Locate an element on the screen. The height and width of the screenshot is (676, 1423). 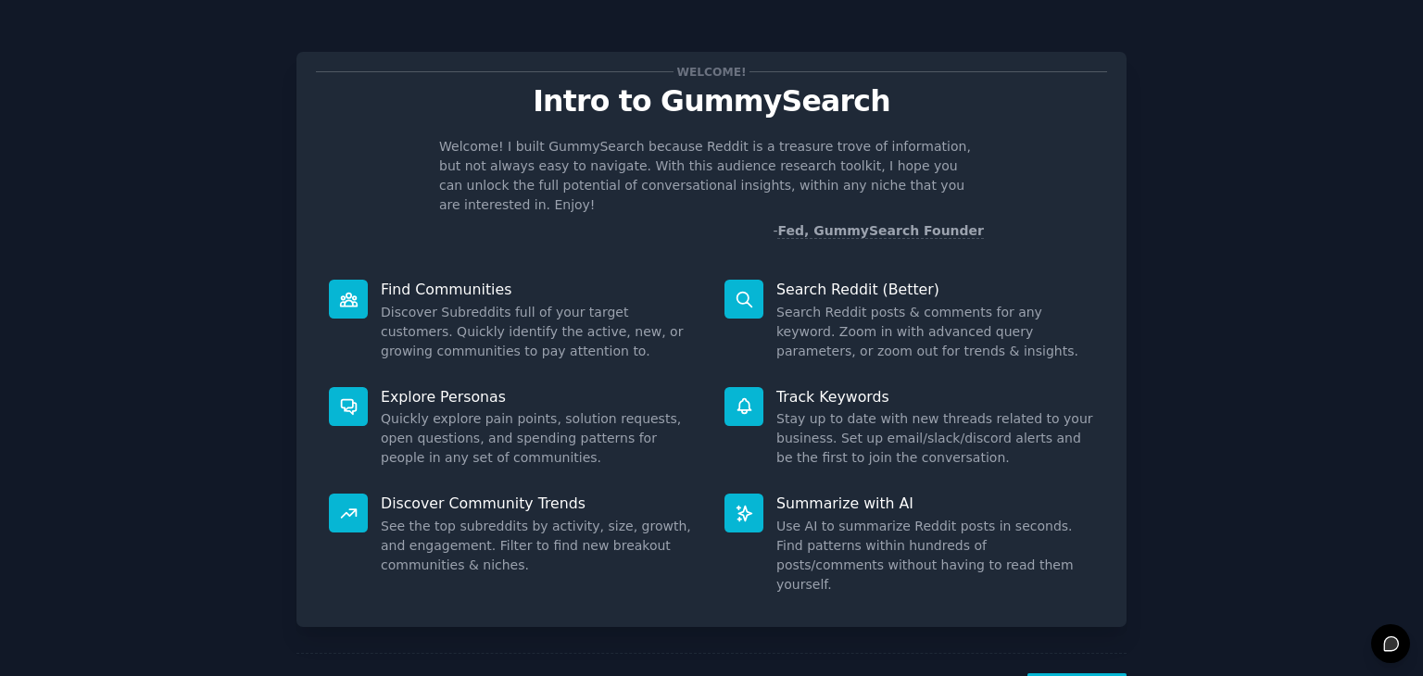
p: Search Reddit (Better) is located at coordinates (935, 289).